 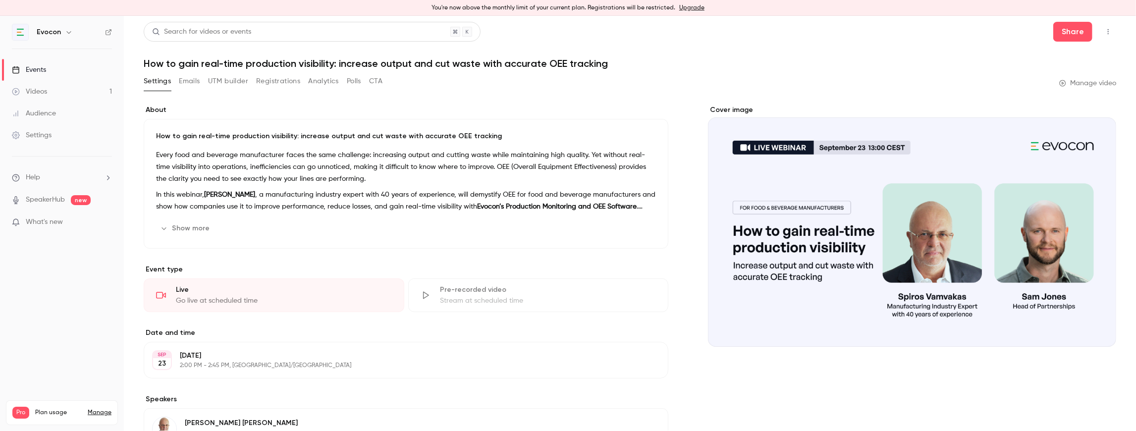 I want to click on label: Date and time, so click(x=406, y=333).